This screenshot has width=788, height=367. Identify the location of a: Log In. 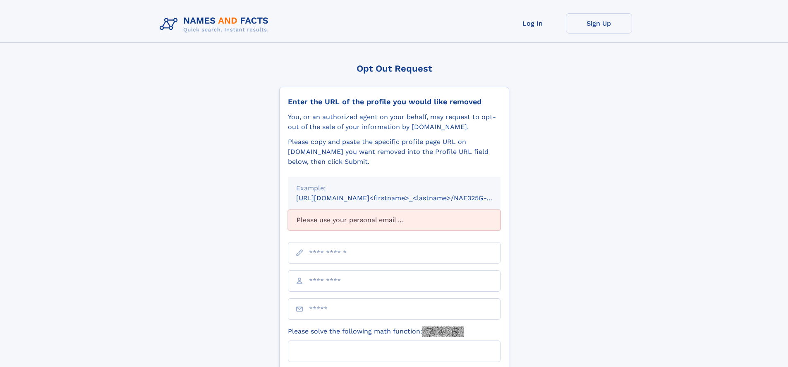
(533, 23).